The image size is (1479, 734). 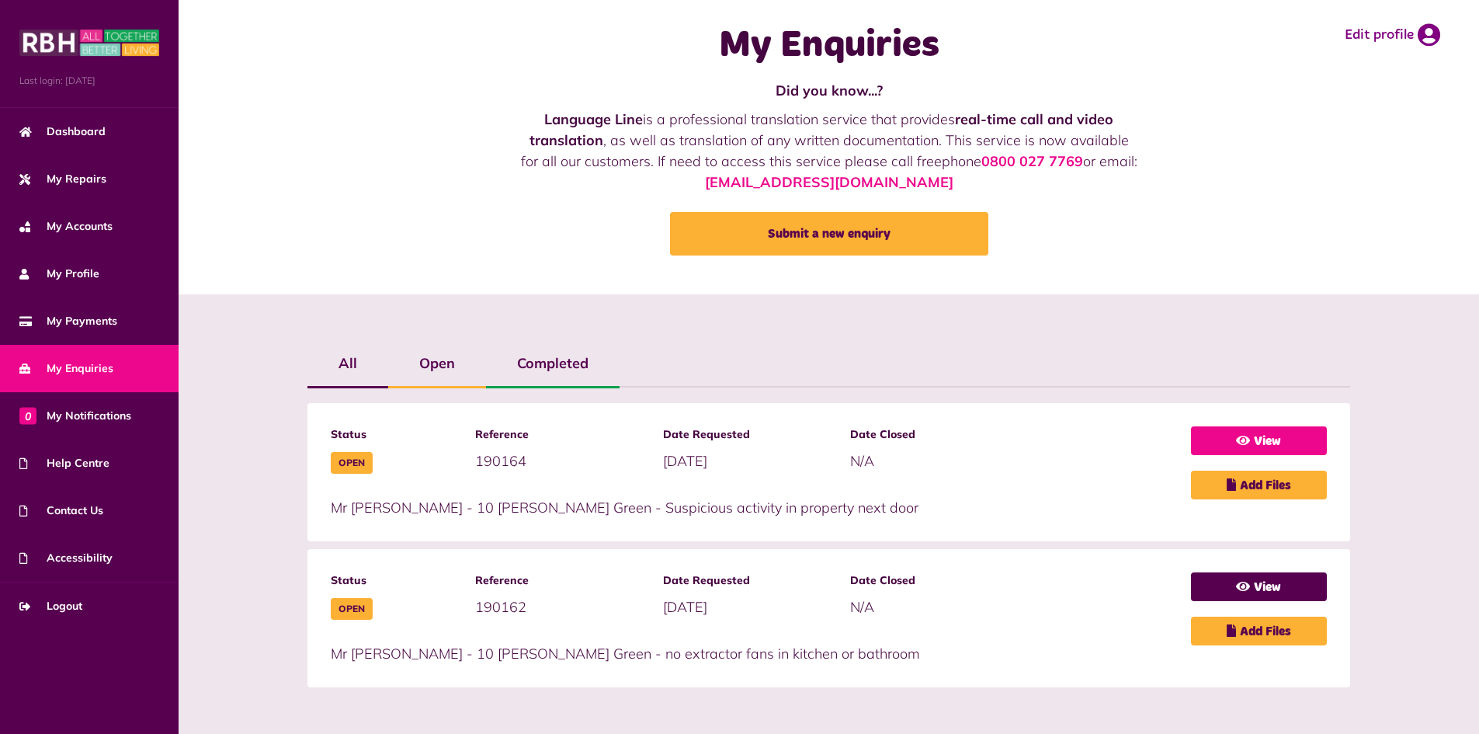 I want to click on span: My Repairs, so click(x=63, y=179).